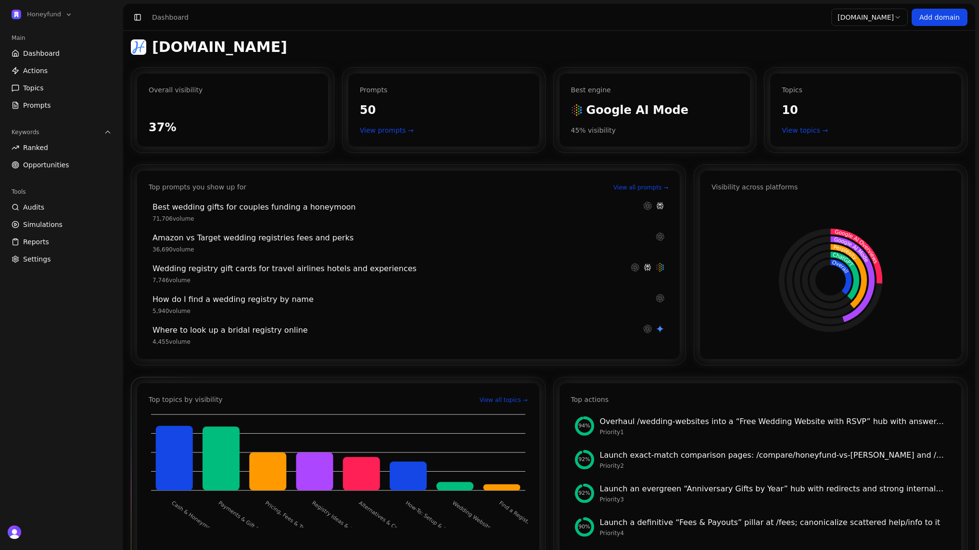 The height and width of the screenshot is (550, 979). Describe the element at coordinates (44, 14) in the screenshot. I see `span: Honeyfund` at that location.